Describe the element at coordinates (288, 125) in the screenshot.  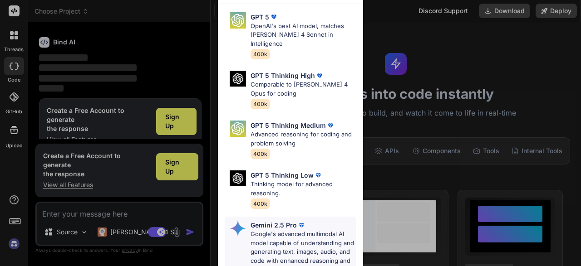
I see `p: GPT 5 Thinking Medium` at that location.